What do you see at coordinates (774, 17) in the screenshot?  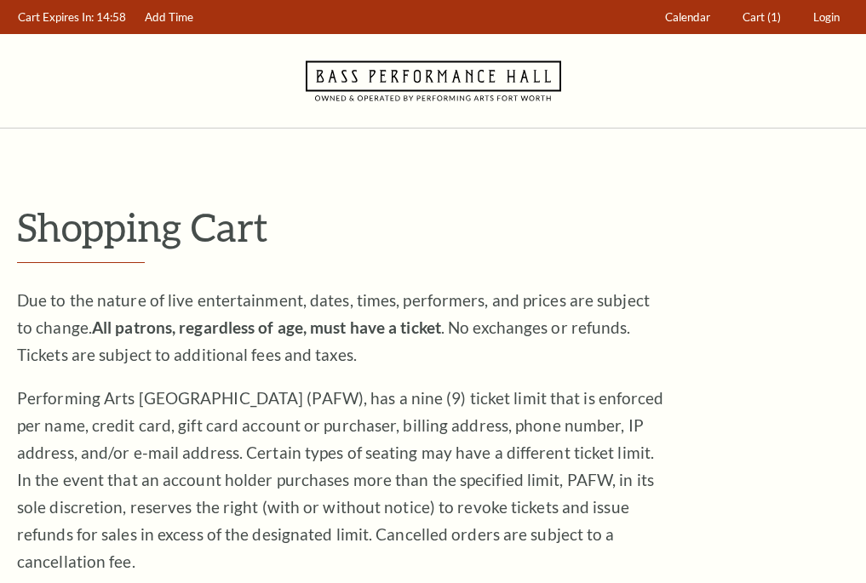 I see `span: (1)` at bounding box center [774, 17].